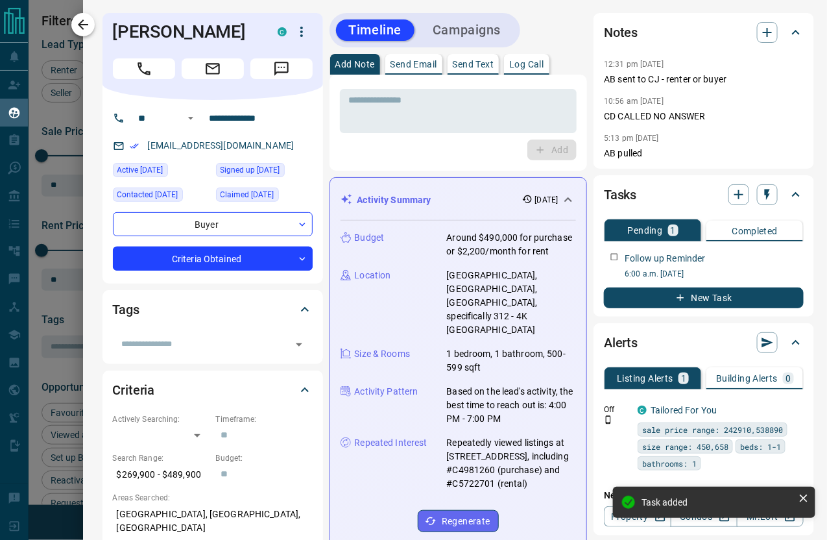 This screenshot has width=827, height=540. I want to click on p: Follow up Reminder, so click(665, 258).